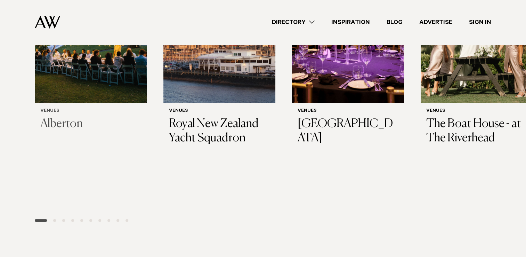 This screenshot has height=257, width=526. I want to click on a: Advertise, so click(436, 22).